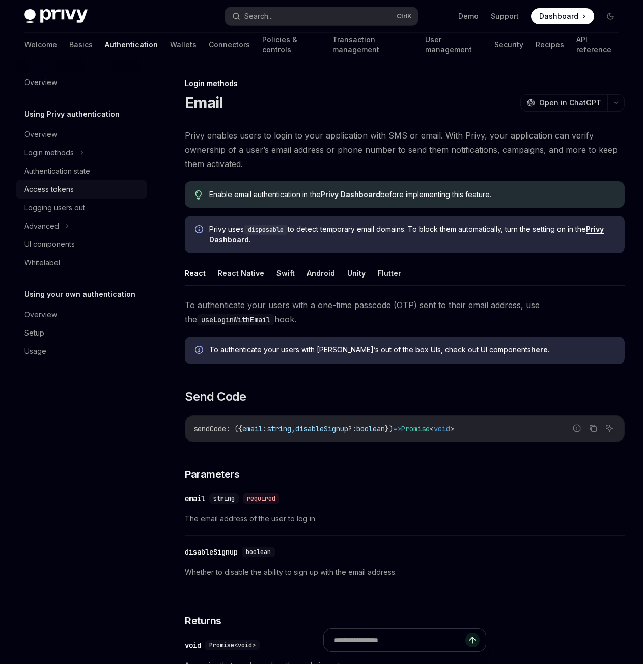 The height and width of the screenshot is (664, 643). I want to click on img: dark logo, so click(56, 16).